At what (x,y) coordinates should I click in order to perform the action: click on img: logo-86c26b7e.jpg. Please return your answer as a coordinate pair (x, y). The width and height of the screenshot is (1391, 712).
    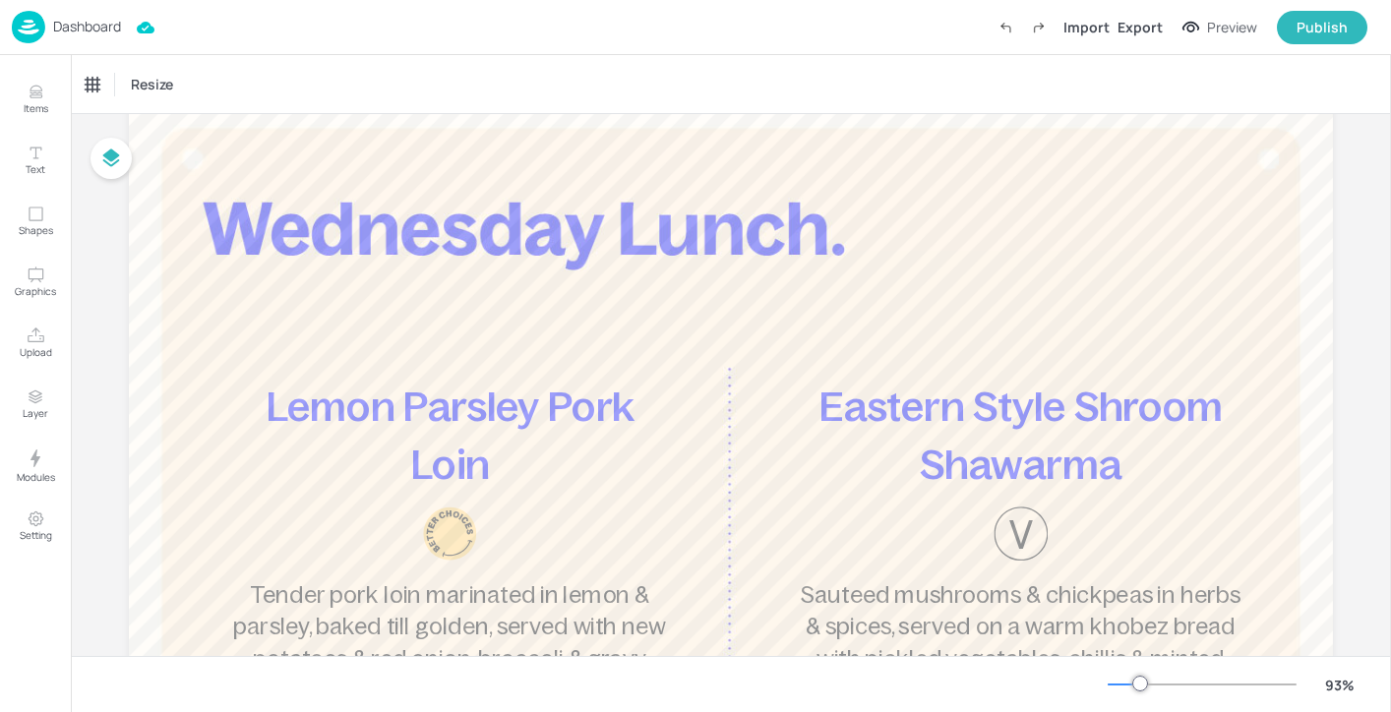
    Looking at the image, I should click on (29, 27).